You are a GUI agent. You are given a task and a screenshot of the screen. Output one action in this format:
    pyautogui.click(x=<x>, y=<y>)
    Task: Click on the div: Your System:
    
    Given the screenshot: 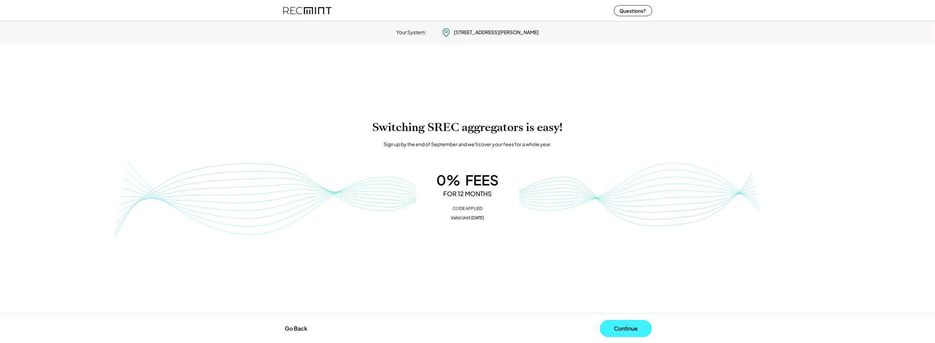 What is the action you would take?
    pyautogui.click(x=411, y=32)
    